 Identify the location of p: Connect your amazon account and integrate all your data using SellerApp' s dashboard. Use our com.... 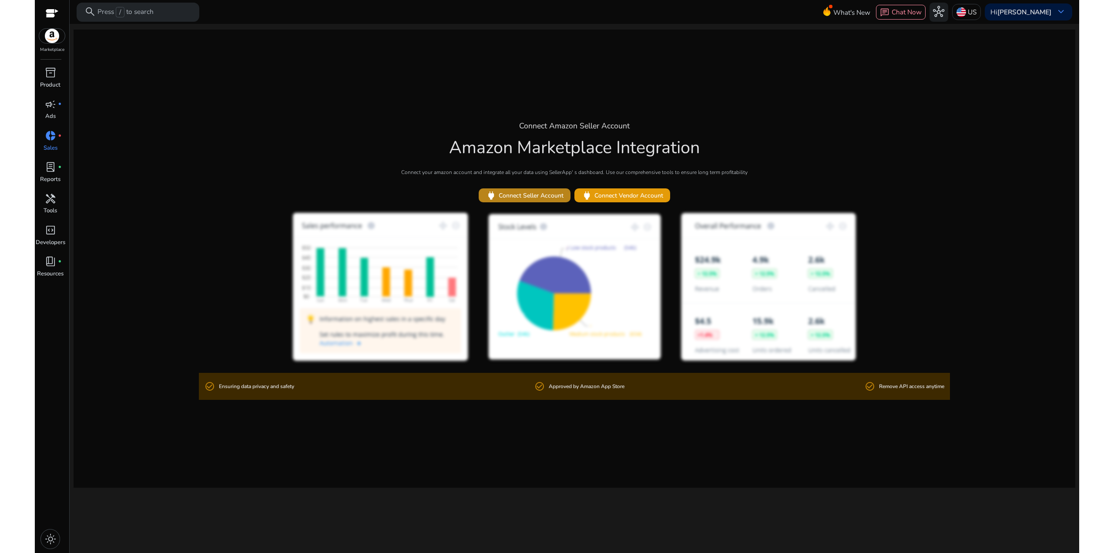
(574, 172).